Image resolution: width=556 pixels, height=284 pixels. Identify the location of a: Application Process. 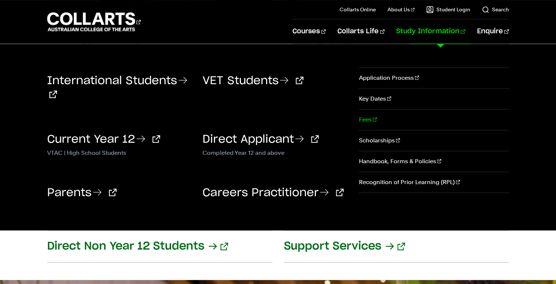
(434, 78).